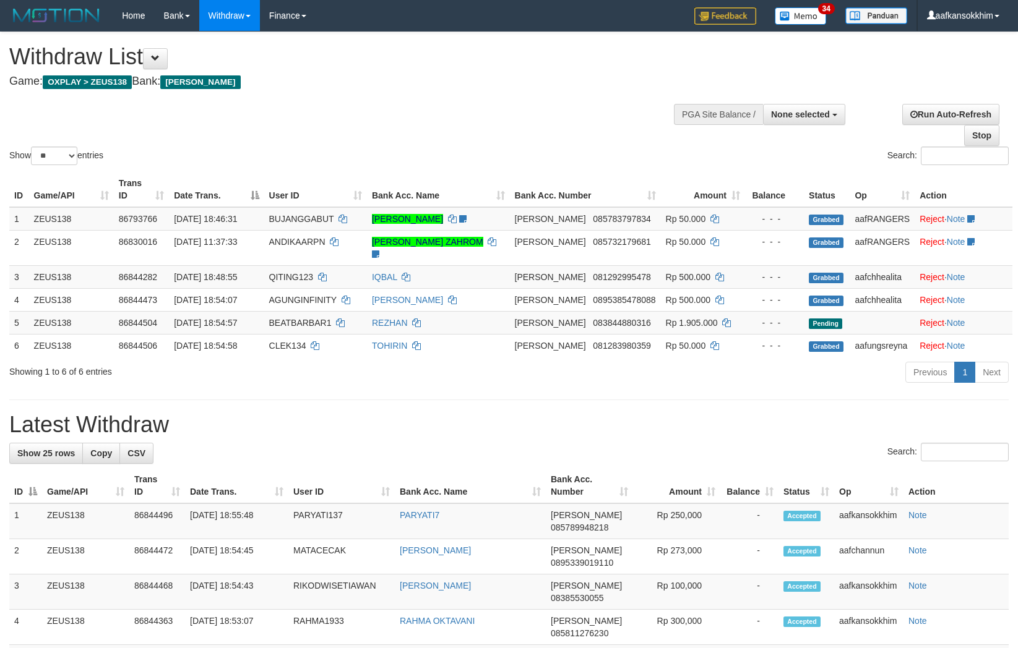 Image resolution: width=1018 pixels, height=648 pixels. Describe the element at coordinates (19, 322) in the screenshot. I see `td: 5` at that location.